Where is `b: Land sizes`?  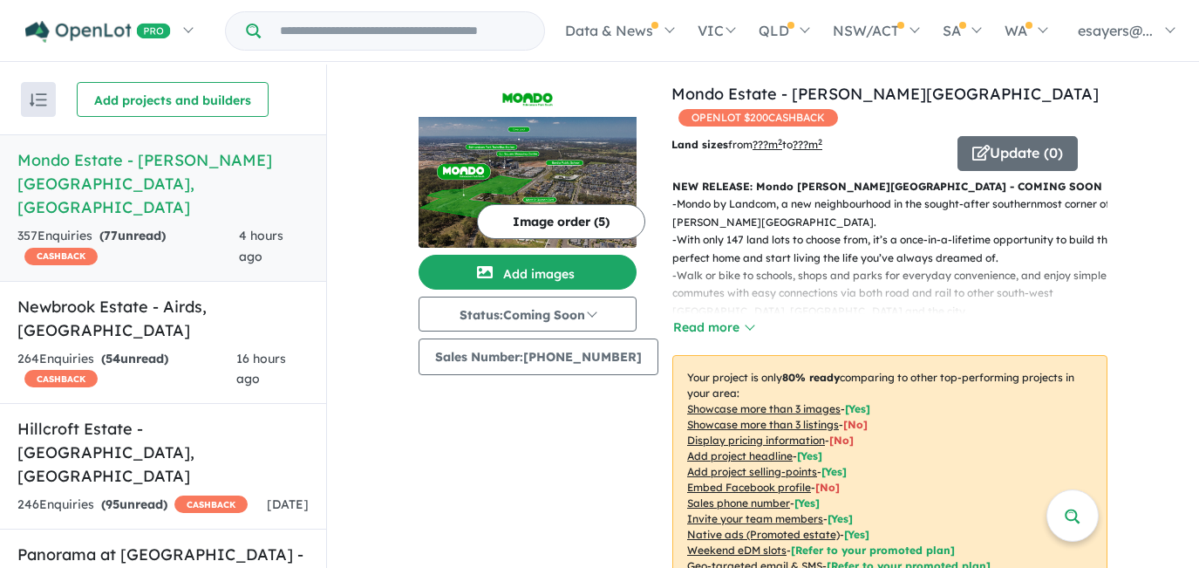 b: Land sizes is located at coordinates (699, 144).